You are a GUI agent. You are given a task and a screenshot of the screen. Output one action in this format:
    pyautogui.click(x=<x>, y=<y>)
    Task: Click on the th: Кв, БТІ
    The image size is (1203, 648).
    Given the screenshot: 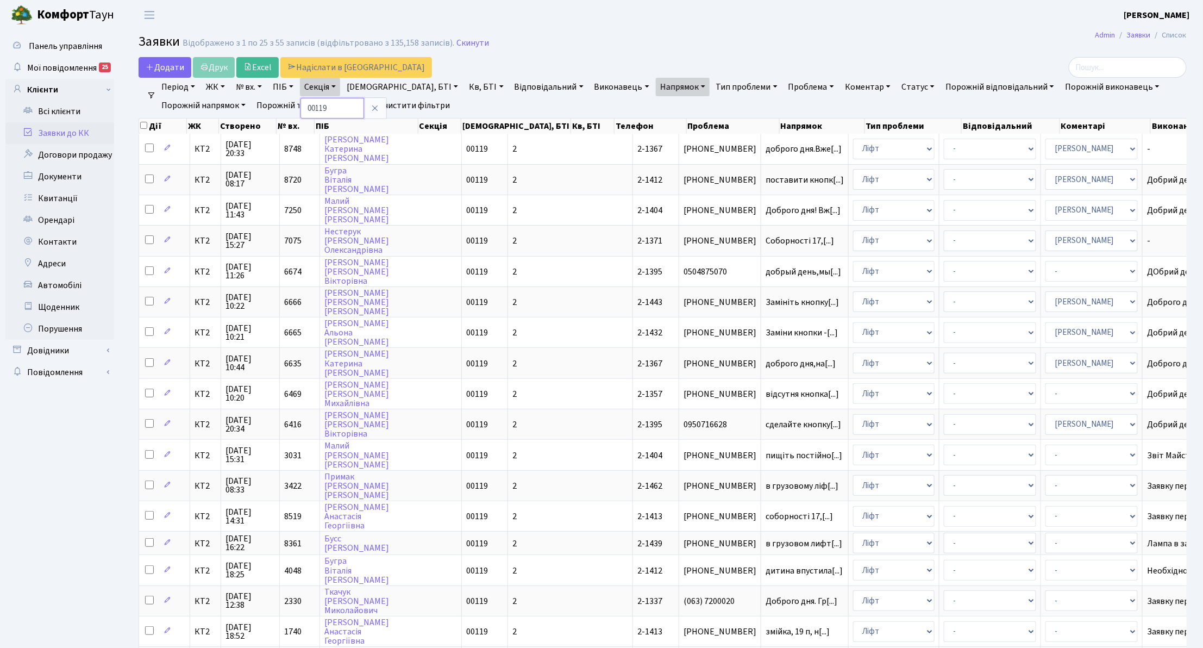 What is the action you would take?
    pyautogui.click(x=593, y=126)
    